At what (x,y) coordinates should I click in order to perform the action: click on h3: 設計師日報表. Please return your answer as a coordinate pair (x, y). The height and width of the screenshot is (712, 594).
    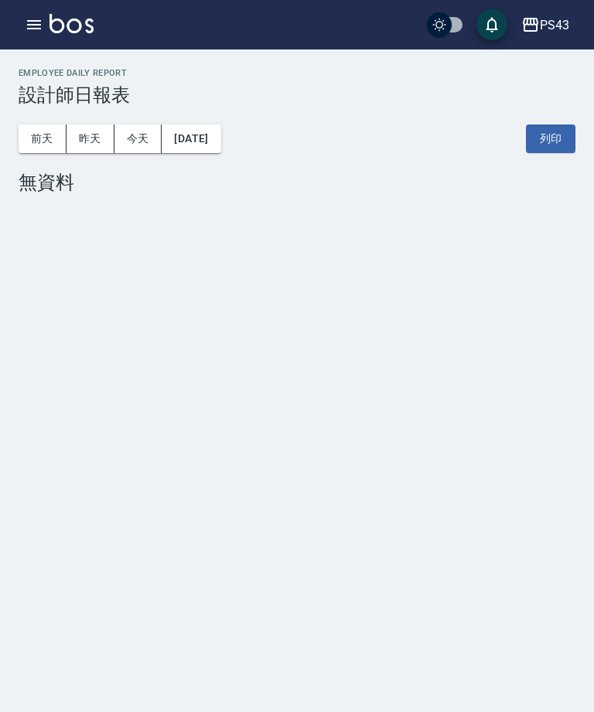
    Looking at the image, I should click on (297, 95).